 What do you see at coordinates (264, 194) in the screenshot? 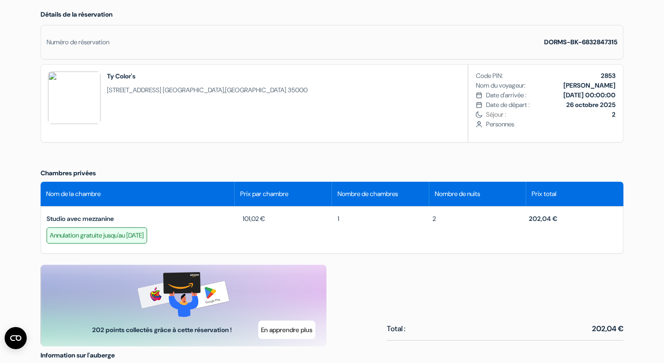
I see `span: Prix par chambre` at bounding box center [264, 194].